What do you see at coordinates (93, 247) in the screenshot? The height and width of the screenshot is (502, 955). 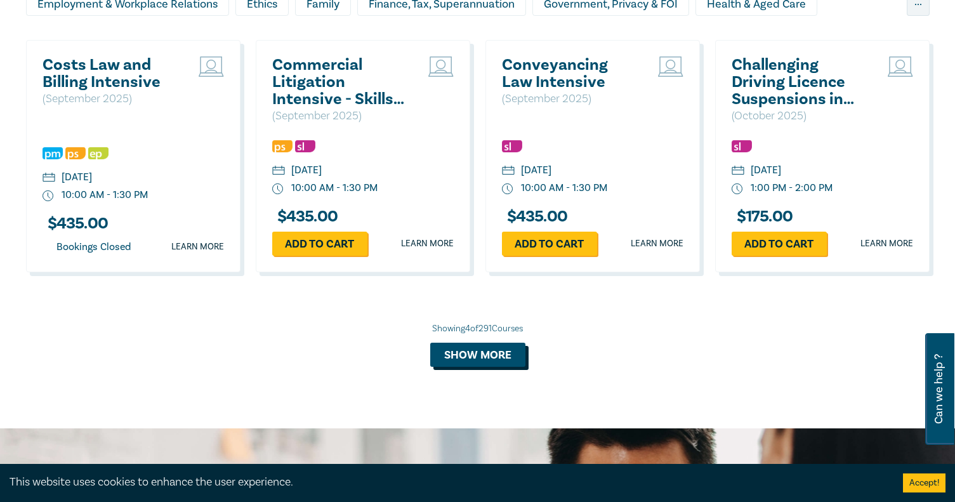 I see `div: Bookings Closed` at bounding box center [93, 247].